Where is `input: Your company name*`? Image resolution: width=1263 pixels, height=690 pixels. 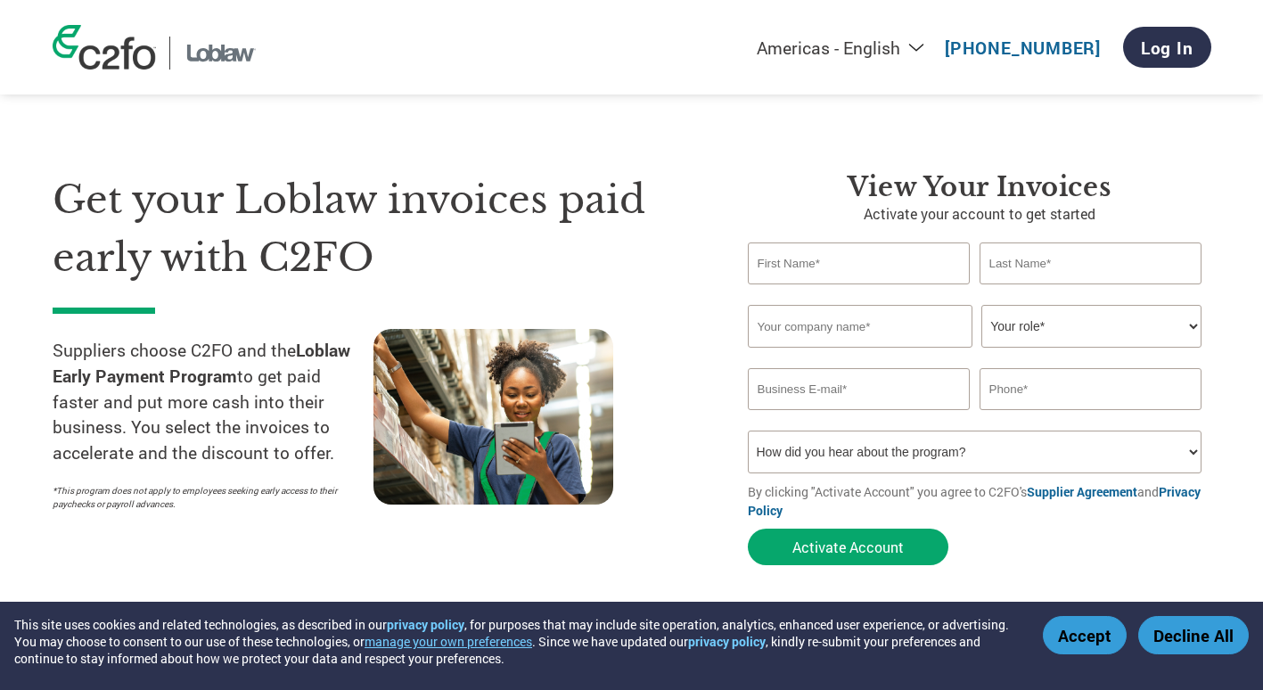
input: Your company name* is located at coordinates (860, 326).